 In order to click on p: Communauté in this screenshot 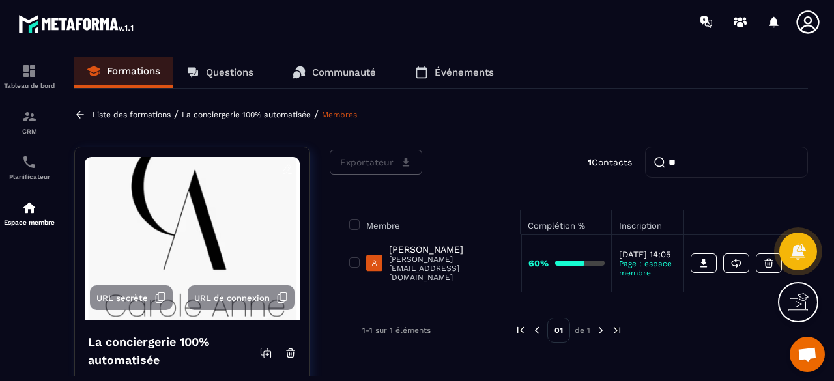, I will do `click(344, 72)`.